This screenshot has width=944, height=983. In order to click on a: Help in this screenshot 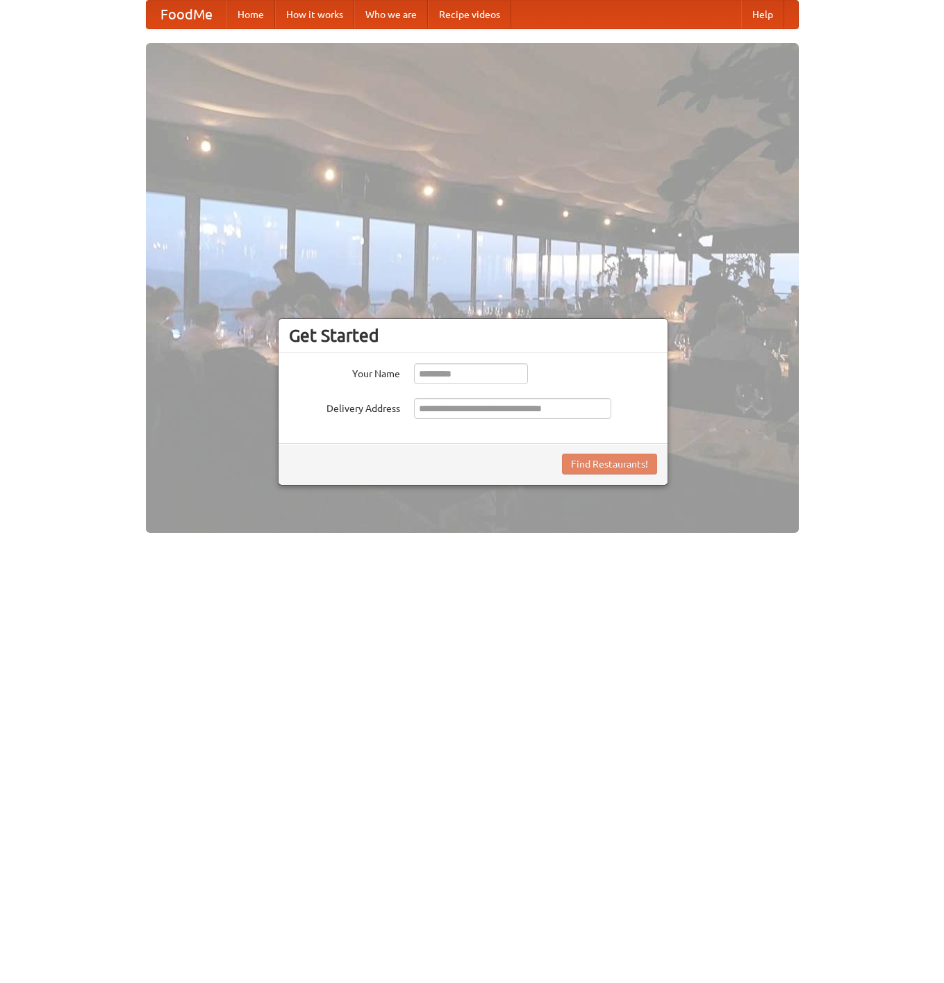, I will do `click(763, 15)`.